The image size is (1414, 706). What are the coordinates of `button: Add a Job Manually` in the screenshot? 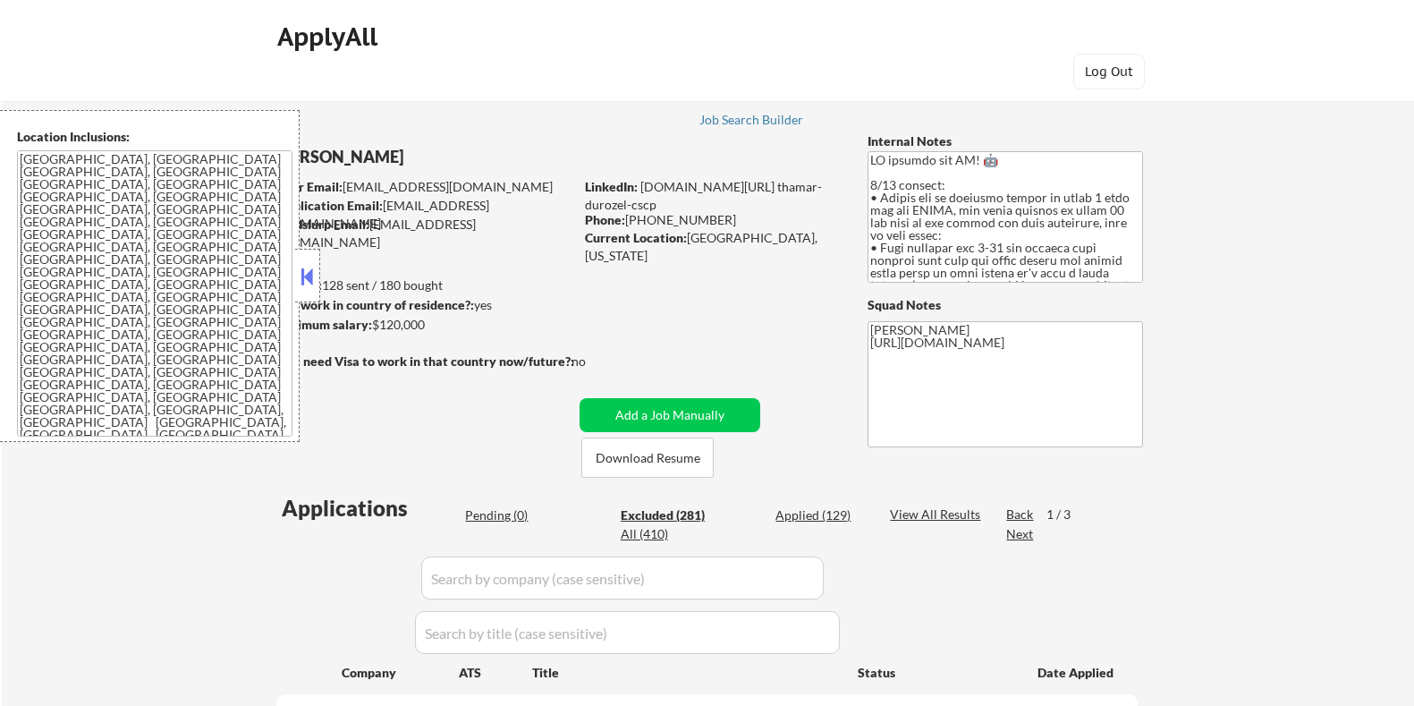 It's located at (670, 415).